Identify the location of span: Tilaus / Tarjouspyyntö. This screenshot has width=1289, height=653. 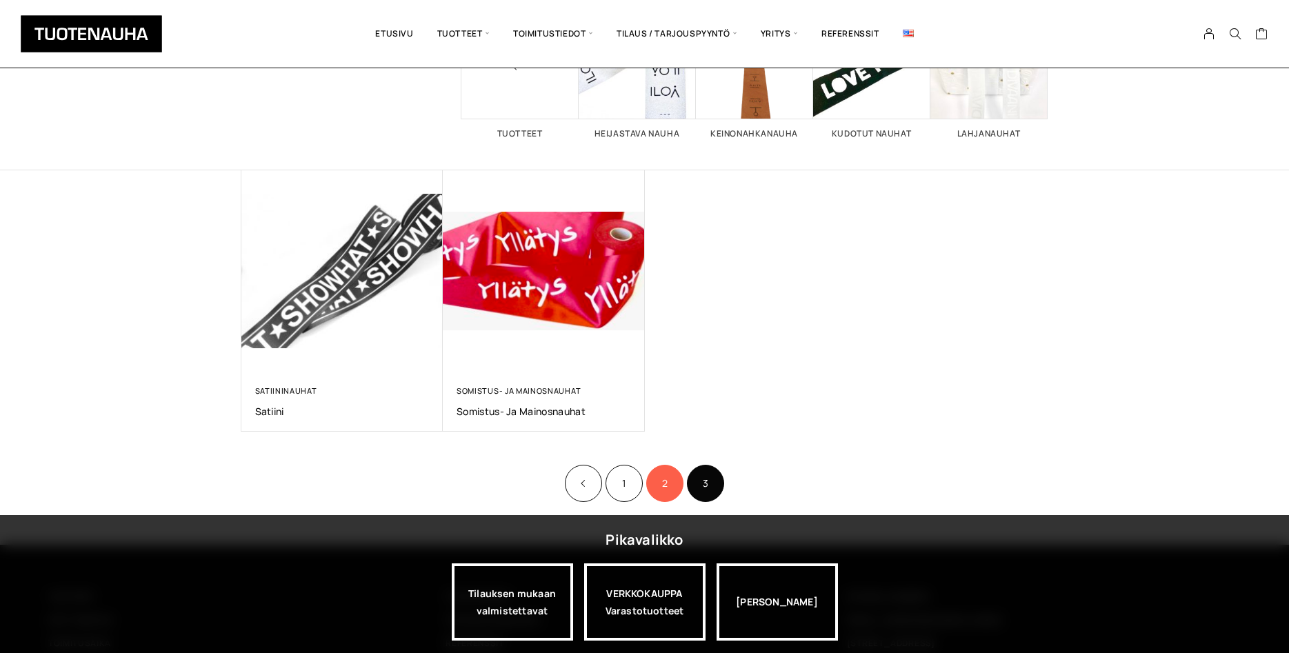
(677, 34).